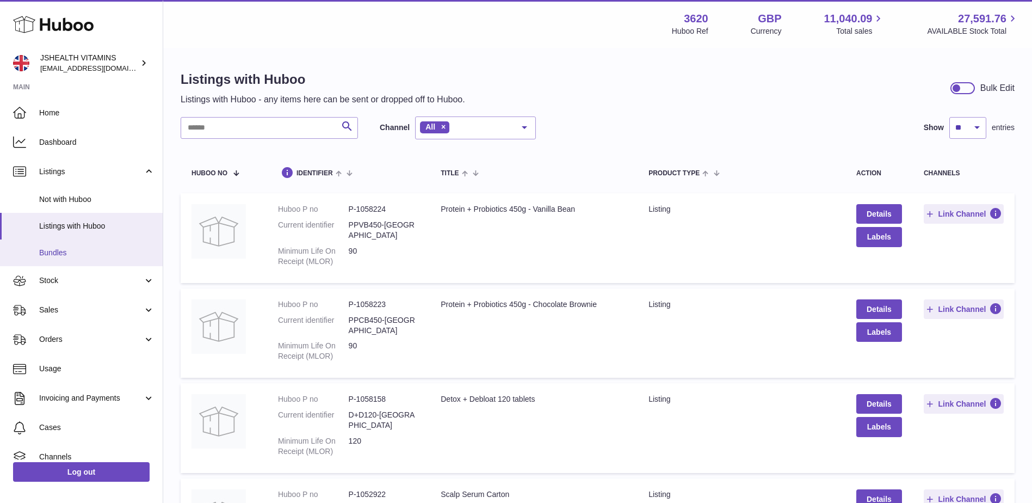  I want to click on span: identifier, so click(315, 173).